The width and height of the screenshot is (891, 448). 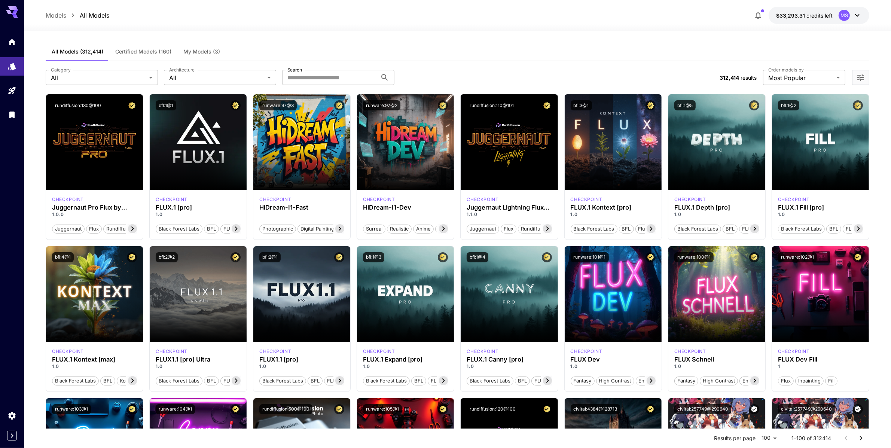 I want to click on span: Environment, so click(x=653, y=381).